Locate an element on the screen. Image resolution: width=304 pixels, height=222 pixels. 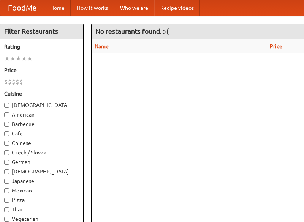
label: Cafe is located at coordinates (42, 134).